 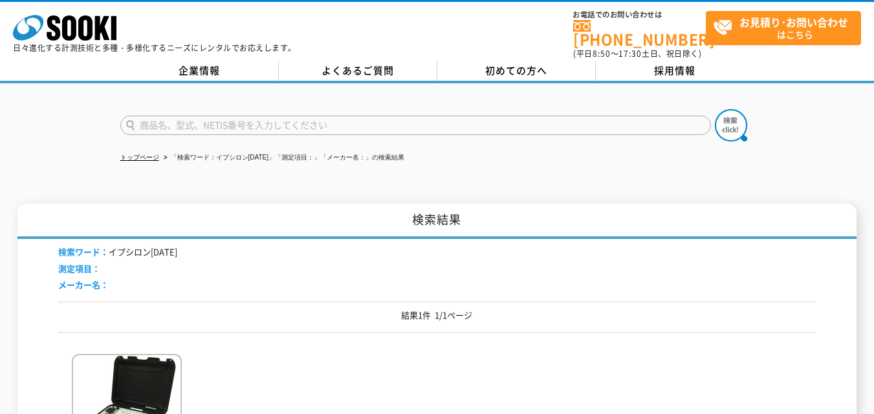 What do you see at coordinates (199, 71) in the screenshot?
I see `a: 企業情報` at bounding box center [199, 71].